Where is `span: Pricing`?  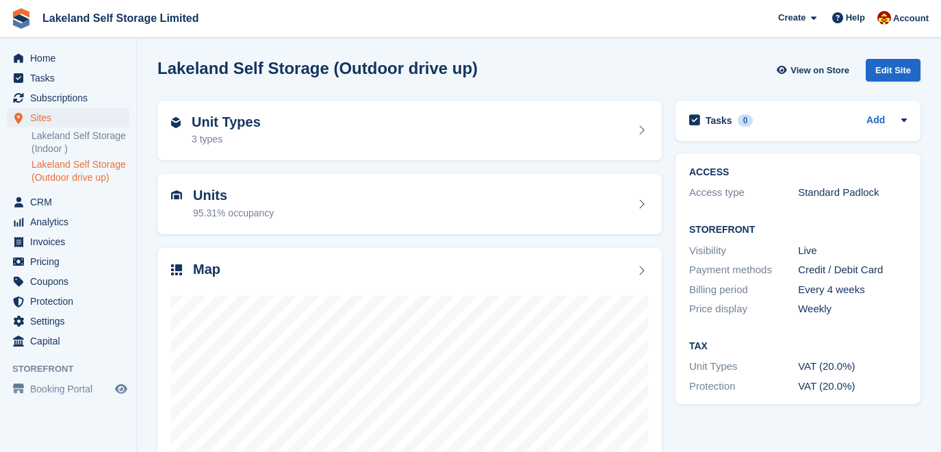 span: Pricing is located at coordinates (71, 261).